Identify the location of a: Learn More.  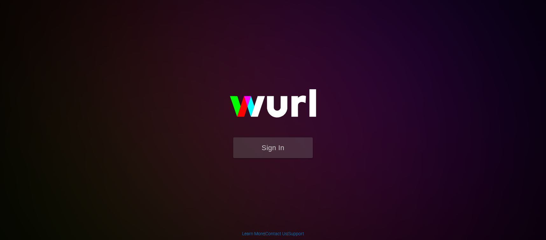
(253, 233).